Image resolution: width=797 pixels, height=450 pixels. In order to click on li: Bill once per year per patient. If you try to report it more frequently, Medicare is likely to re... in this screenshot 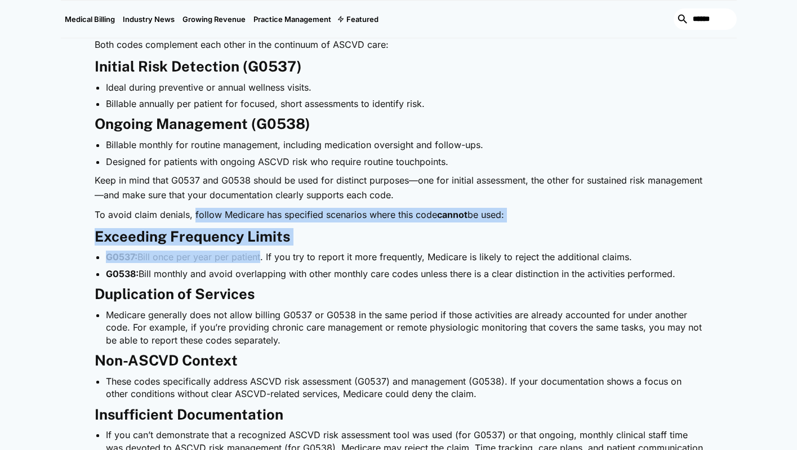, I will do `click(405, 257)`.